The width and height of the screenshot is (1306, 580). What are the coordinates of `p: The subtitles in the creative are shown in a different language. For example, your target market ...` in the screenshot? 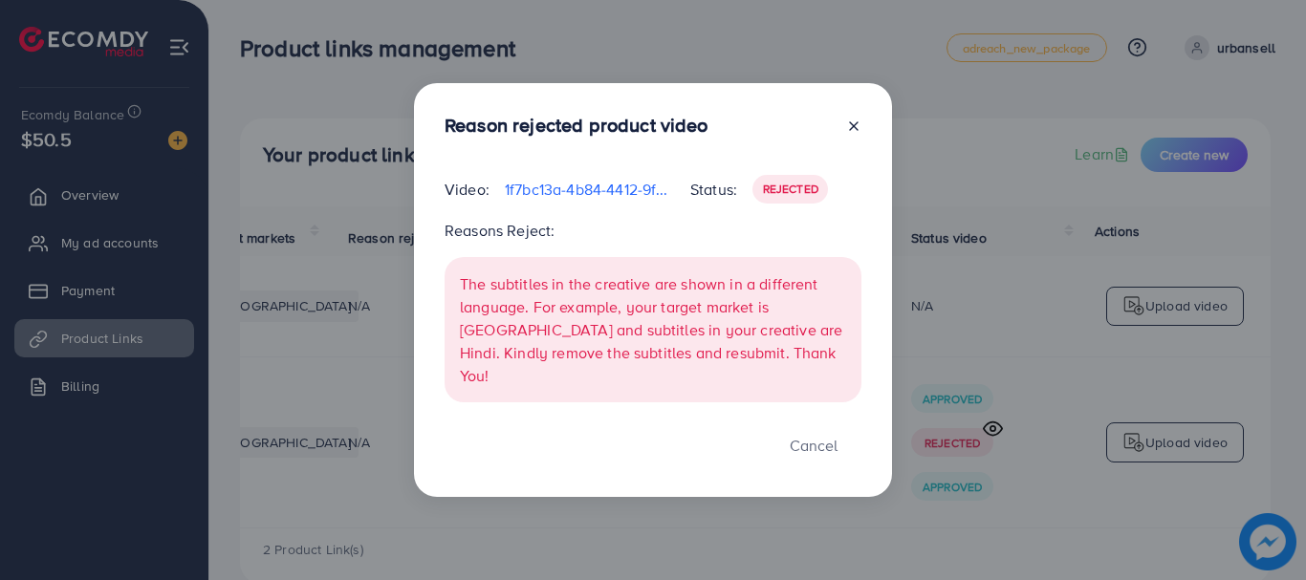 It's located at (653, 330).